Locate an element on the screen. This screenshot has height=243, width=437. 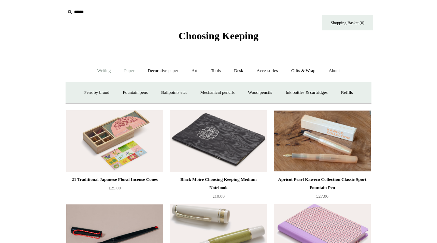
span: £27.00 is located at coordinates (322, 196).